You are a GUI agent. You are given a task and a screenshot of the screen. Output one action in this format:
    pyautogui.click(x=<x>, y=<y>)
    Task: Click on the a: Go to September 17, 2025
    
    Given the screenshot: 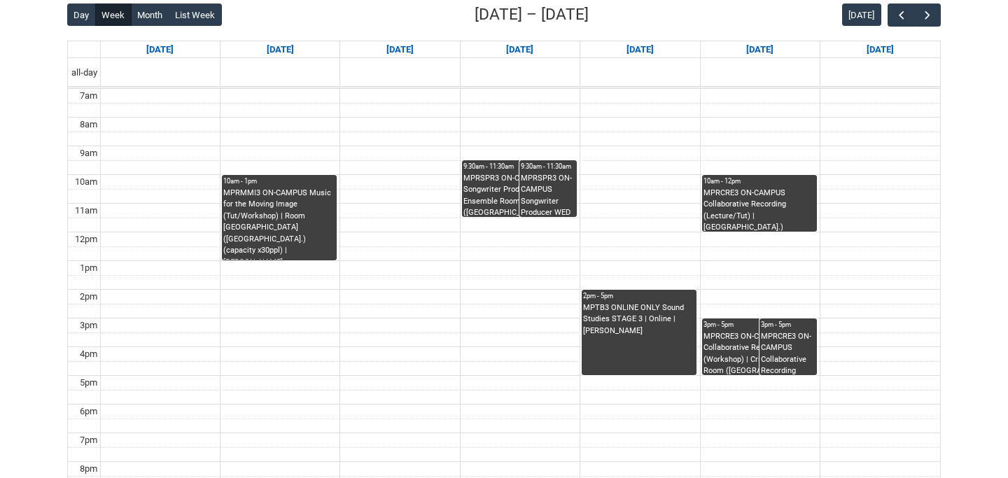 What is the action you would take?
    pyautogui.click(x=519, y=50)
    